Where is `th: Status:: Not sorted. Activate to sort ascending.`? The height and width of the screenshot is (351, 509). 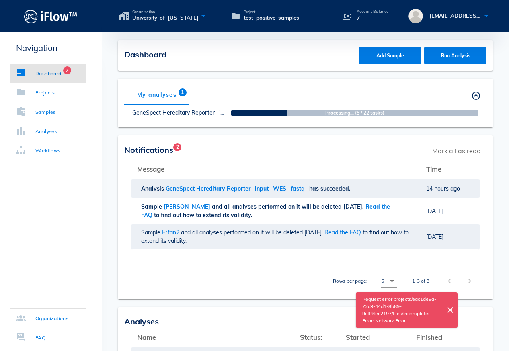 th: Status:: Not sorted. Activate to sort ascending. is located at coordinates (316, 337).